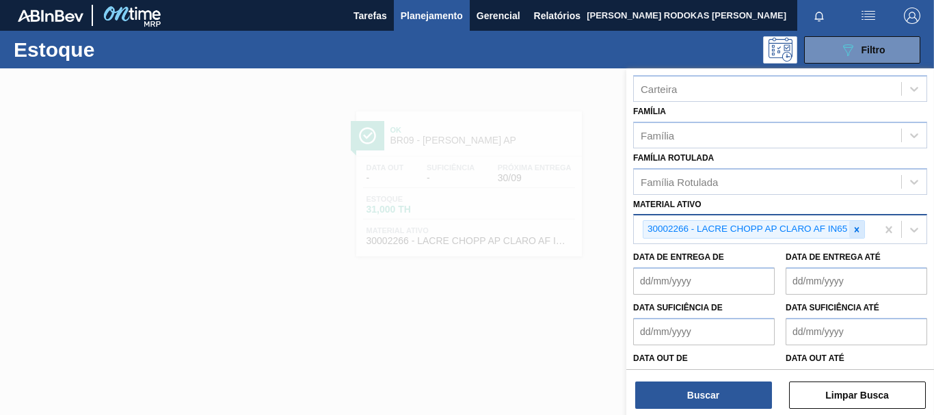  What do you see at coordinates (746, 229) in the screenshot?
I see `div: 30002266 - LACRE CHOPP AP CLARO AF IN65` at bounding box center [746, 229].